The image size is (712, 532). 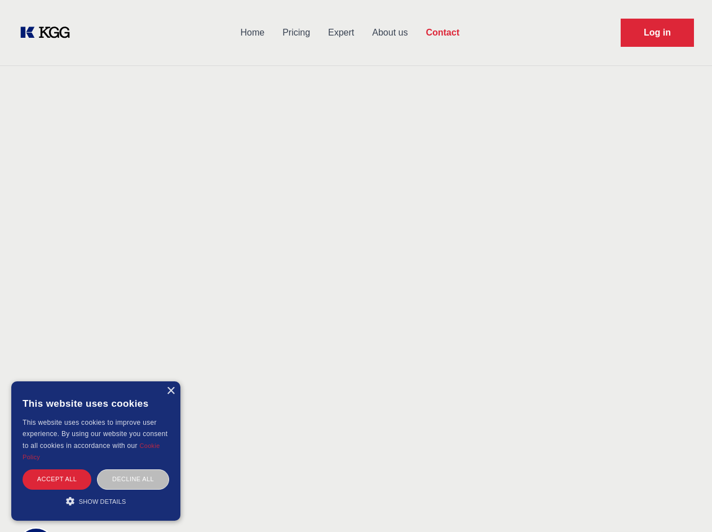 What do you see at coordinates (443, 33) in the screenshot?
I see `a: Contact` at bounding box center [443, 33].